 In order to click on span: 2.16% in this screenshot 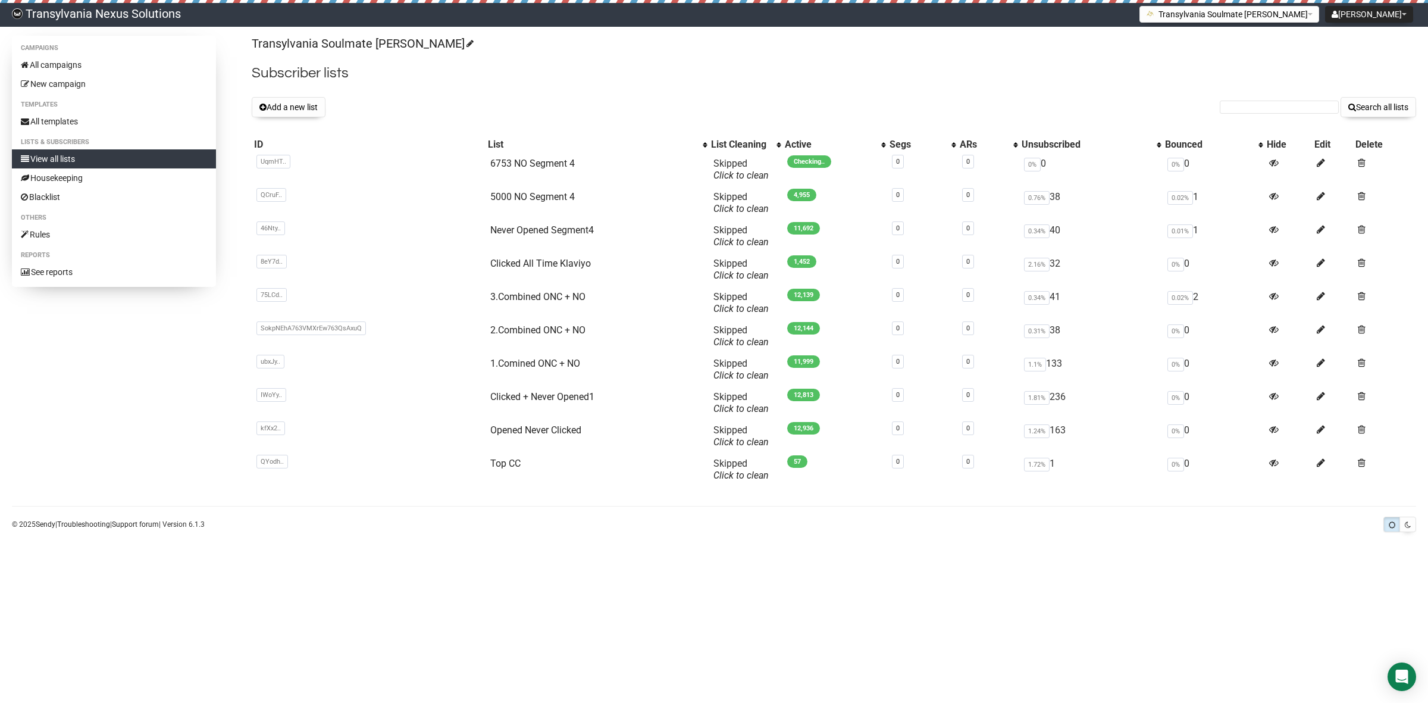, I will do `click(1037, 264)`.